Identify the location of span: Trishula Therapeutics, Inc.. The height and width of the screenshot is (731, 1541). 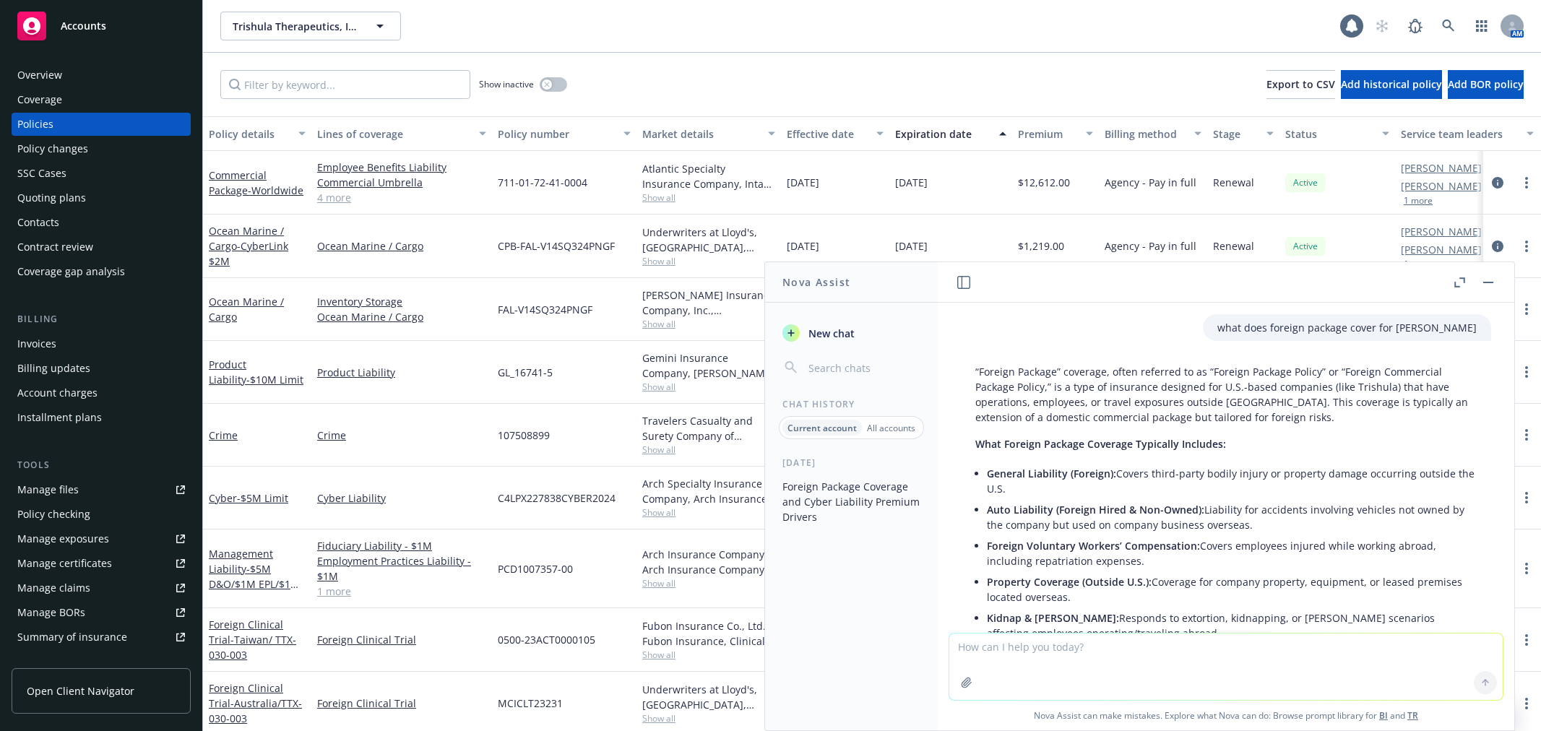
(295, 26).